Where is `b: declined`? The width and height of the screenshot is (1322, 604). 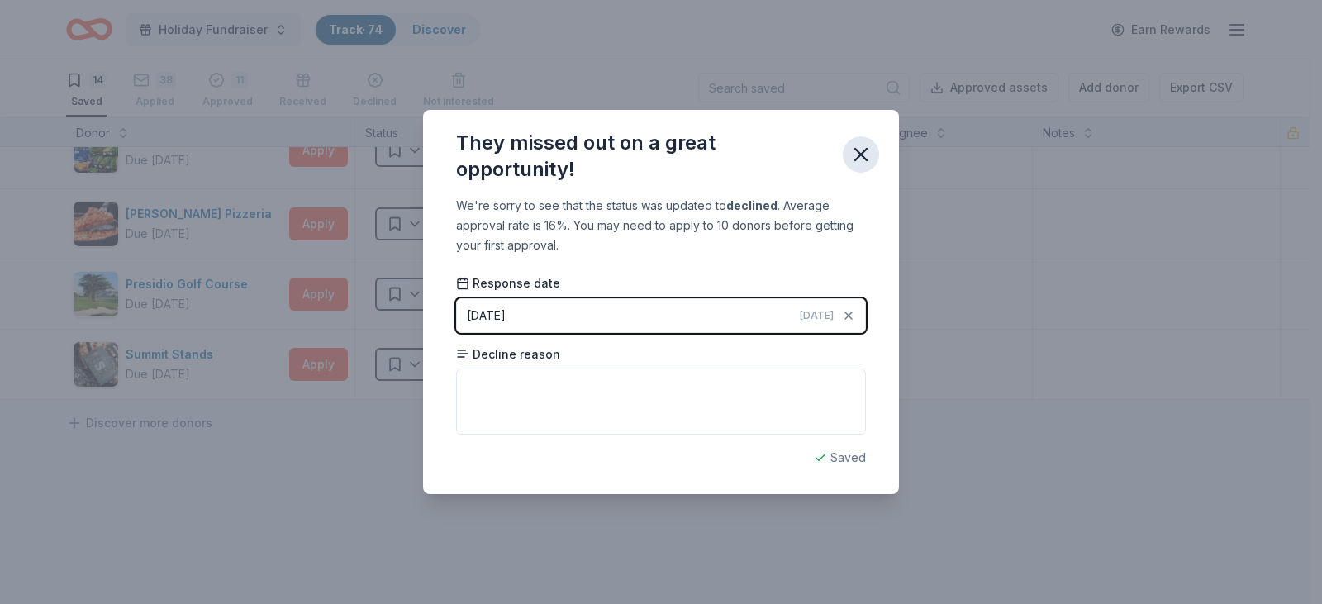 b: declined is located at coordinates (752, 205).